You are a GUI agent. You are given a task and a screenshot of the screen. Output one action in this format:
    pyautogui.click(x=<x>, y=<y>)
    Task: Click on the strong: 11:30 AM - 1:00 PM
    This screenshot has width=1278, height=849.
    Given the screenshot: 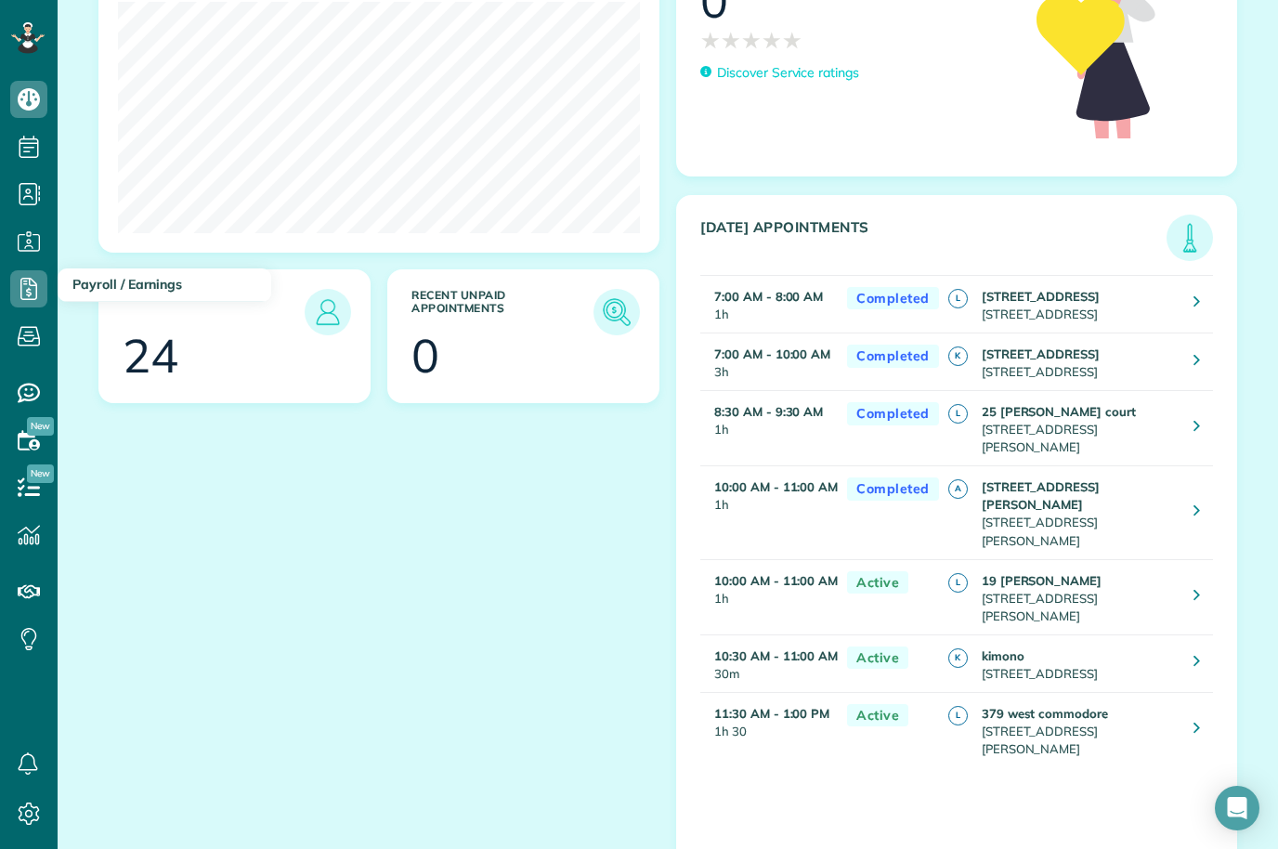 What is the action you would take?
    pyautogui.click(x=772, y=713)
    